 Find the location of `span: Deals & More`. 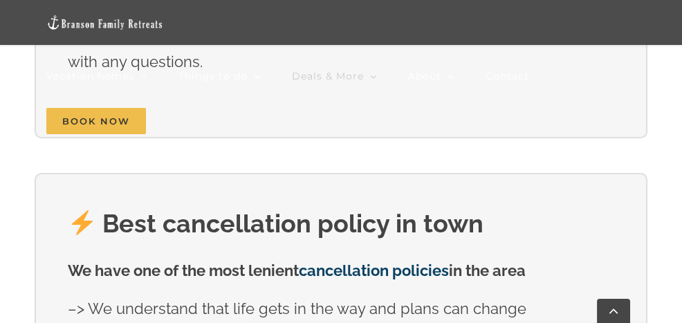

span: Deals & More is located at coordinates (328, 76).